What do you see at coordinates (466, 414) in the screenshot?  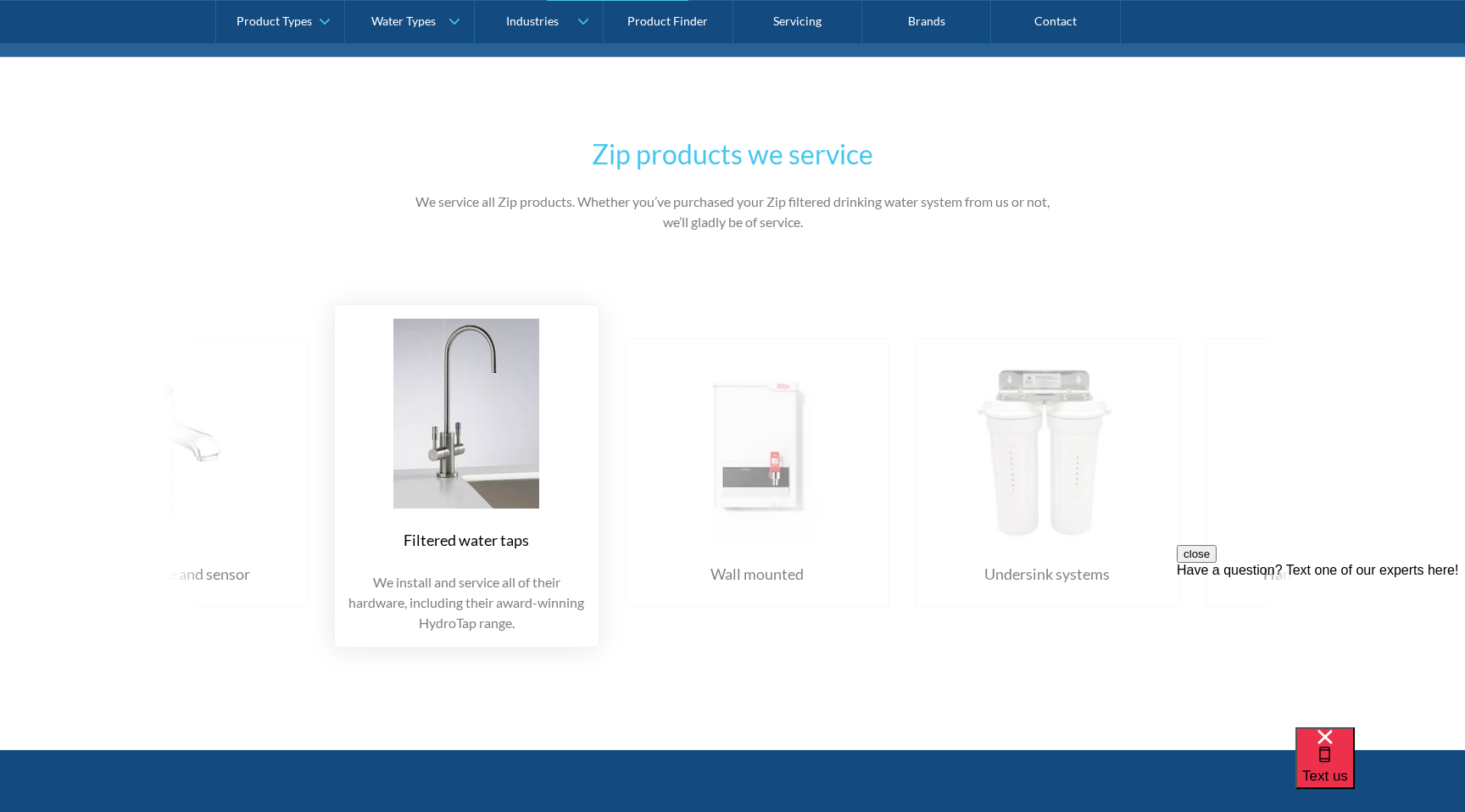 I see `img: Filtered water taps` at bounding box center [466, 414].